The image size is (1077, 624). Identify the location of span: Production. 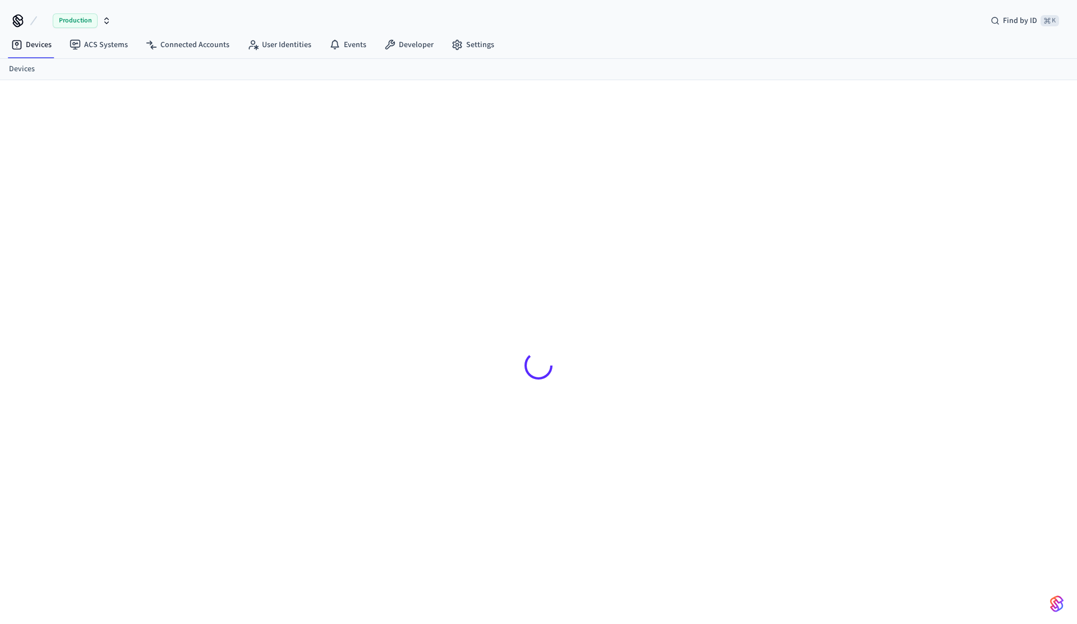
(75, 21).